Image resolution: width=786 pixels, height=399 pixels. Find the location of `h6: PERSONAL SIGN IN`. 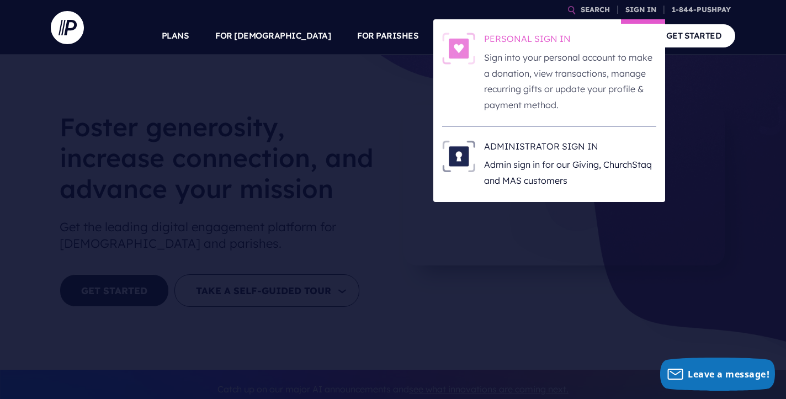

h6: PERSONAL SIGN IN is located at coordinates (570, 41).